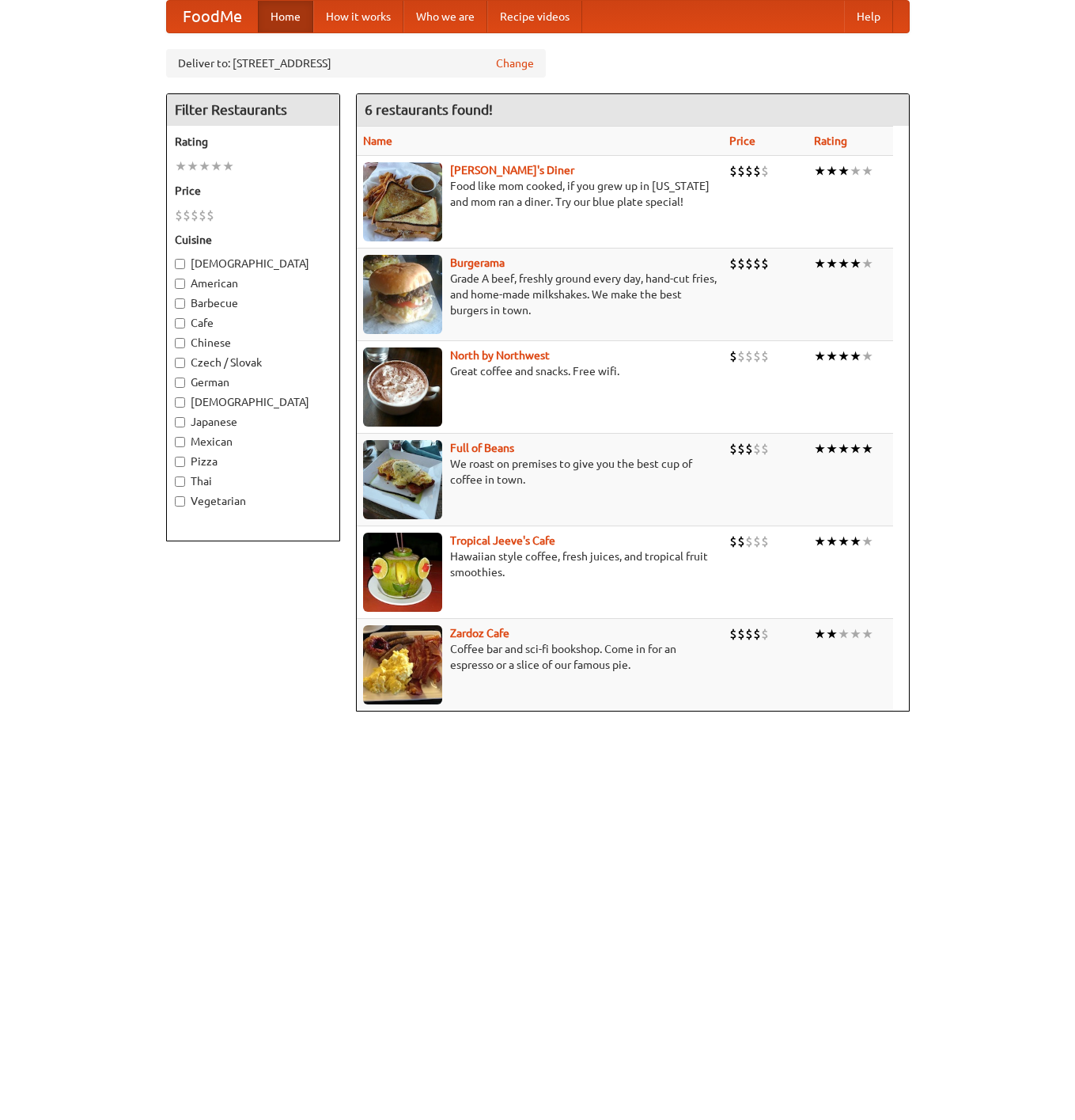  I want to click on img: jeeves.jpg, so click(403, 572).